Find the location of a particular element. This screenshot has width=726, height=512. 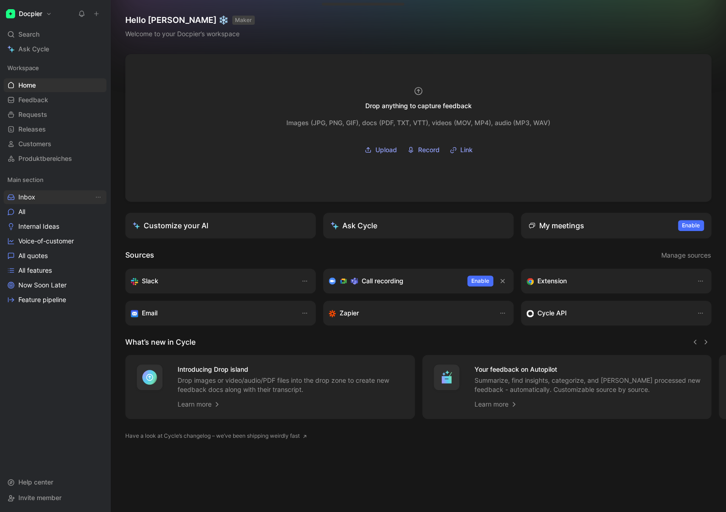

p: Drop images or video/audio/PDF files into the drop zone to create new feedback docs along with th... is located at coordinates (290, 385).